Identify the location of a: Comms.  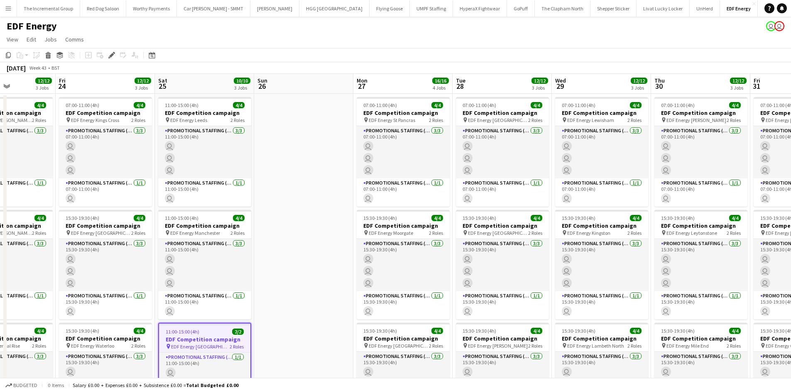
(74, 39).